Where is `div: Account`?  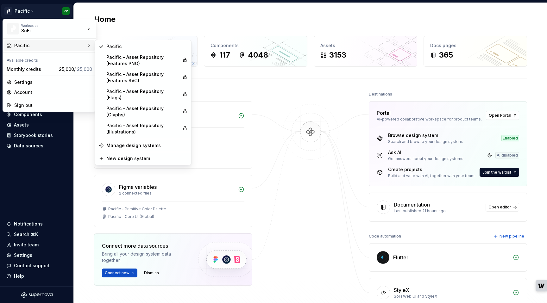 div: Account is located at coordinates (53, 92).